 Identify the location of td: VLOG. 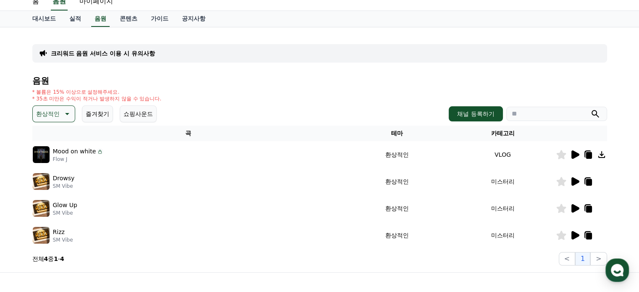
(503, 155).